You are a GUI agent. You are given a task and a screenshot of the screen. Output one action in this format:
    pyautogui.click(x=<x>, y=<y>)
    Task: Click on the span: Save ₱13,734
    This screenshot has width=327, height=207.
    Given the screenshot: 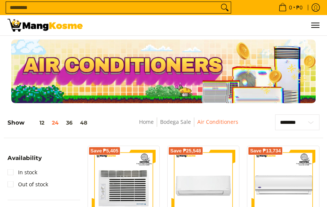 What is the action you would take?
    pyautogui.click(x=265, y=151)
    